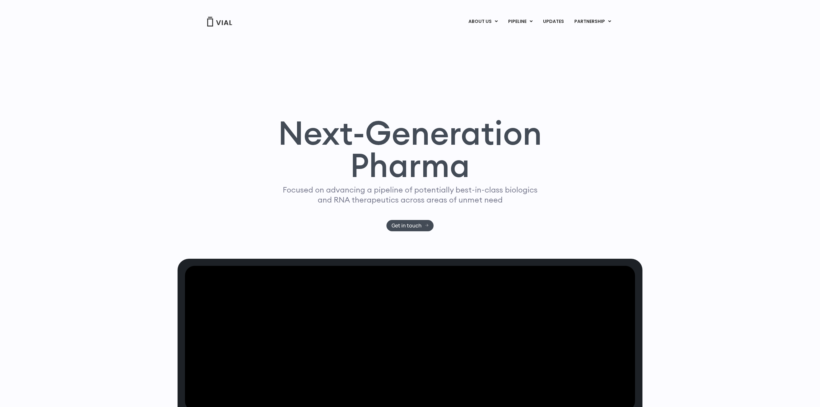 The image size is (820, 407). Describe the element at coordinates (593, 22) in the screenshot. I see `a: PARTNERSHIPMenu Toggle` at that location.